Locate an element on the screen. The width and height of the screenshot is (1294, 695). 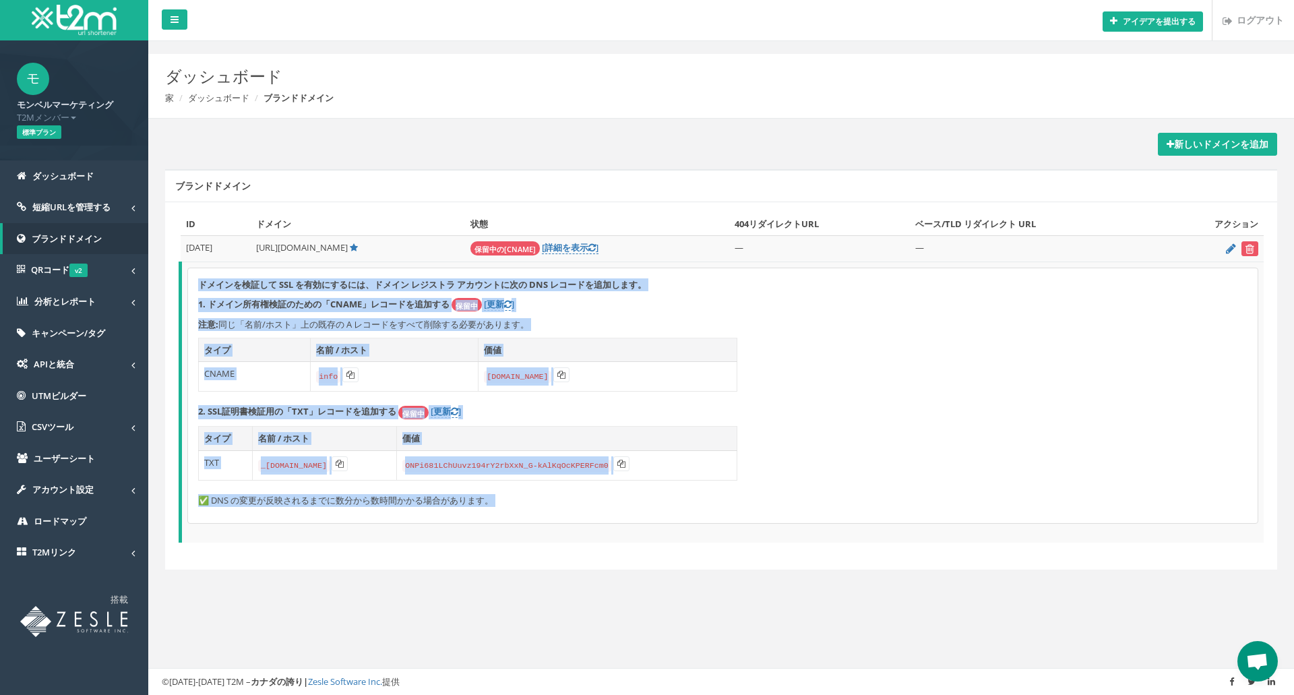
font: モンベルマーケティング is located at coordinates (65, 104).